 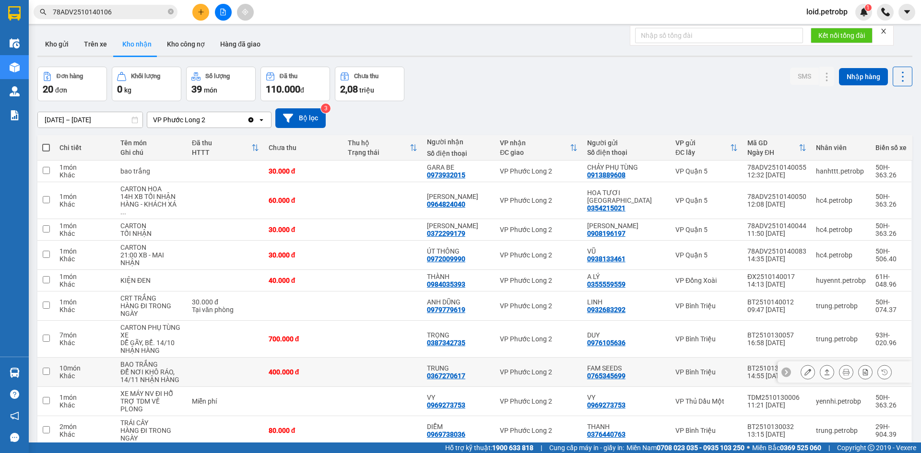 What do you see at coordinates (303, 372) in the screenshot?
I see `div: 400.000 đ` at bounding box center [303, 372].